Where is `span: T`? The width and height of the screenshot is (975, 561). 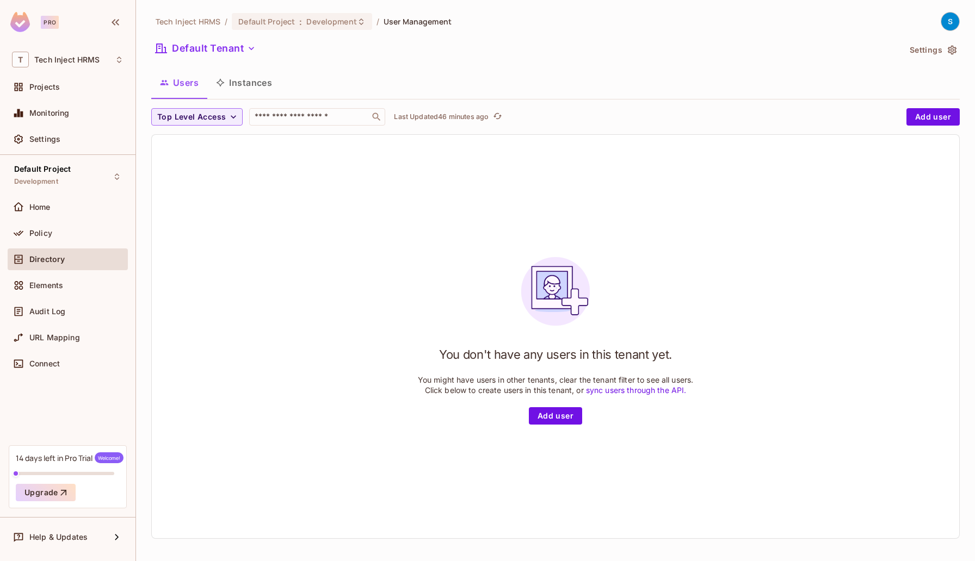 span: T is located at coordinates (20, 59).